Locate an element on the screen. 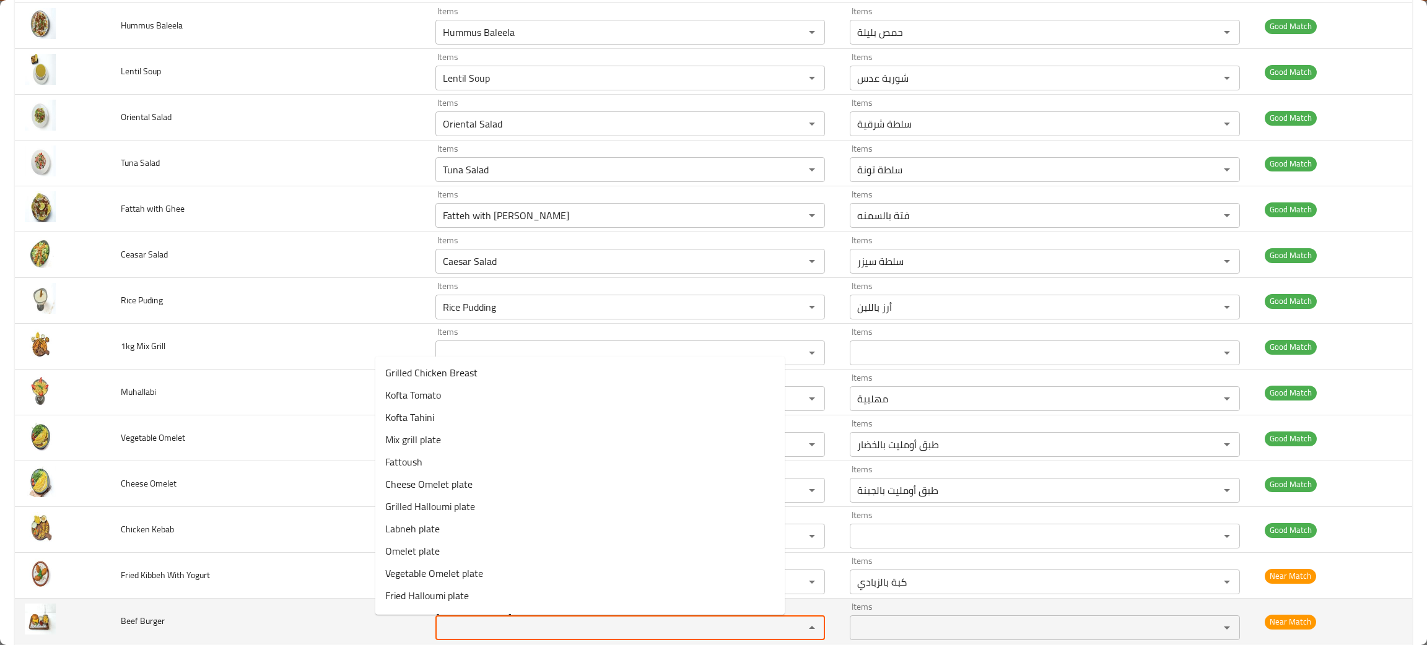 The image size is (1427, 645). span: Chicken Kebab is located at coordinates (147, 530).